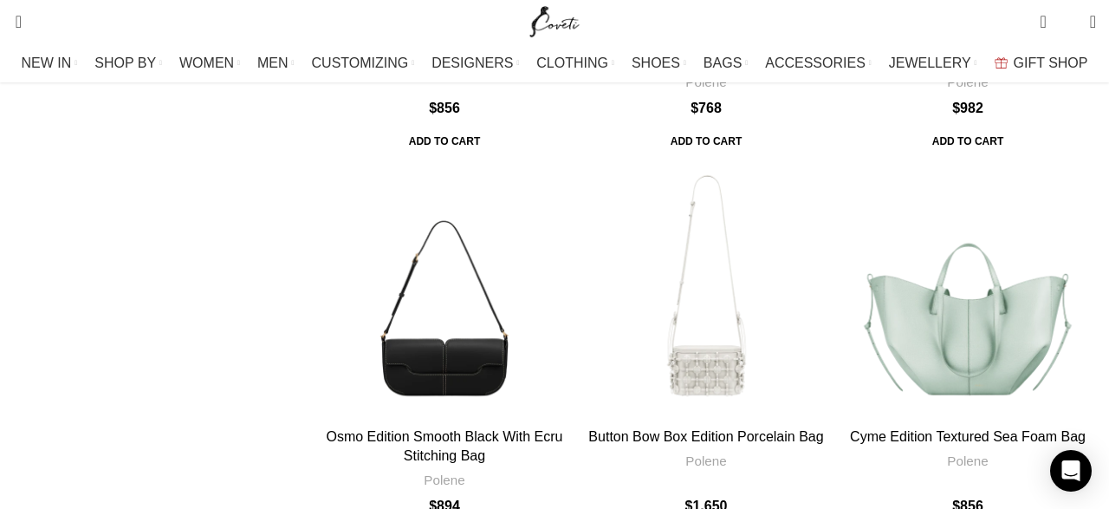  Describe the element at coordinates (1051, 62) in the screenshot. I see `span: GIFT SHOP` at that location.